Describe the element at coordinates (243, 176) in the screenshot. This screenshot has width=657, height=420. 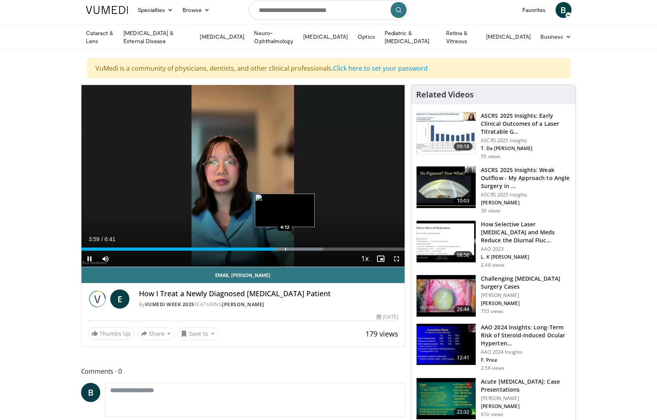
I see `video-js: Video Player` at that location.